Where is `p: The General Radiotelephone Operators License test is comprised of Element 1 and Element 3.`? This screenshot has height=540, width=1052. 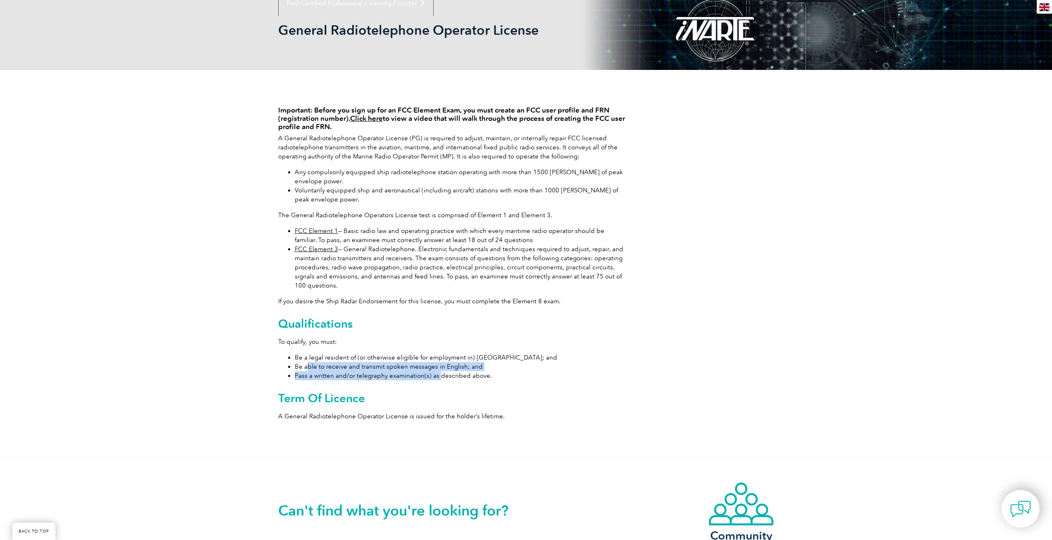 p: The General Radiotelephone Operators License test is comprised of Element 1 and Element 3. is located at coordinates (452, 215).